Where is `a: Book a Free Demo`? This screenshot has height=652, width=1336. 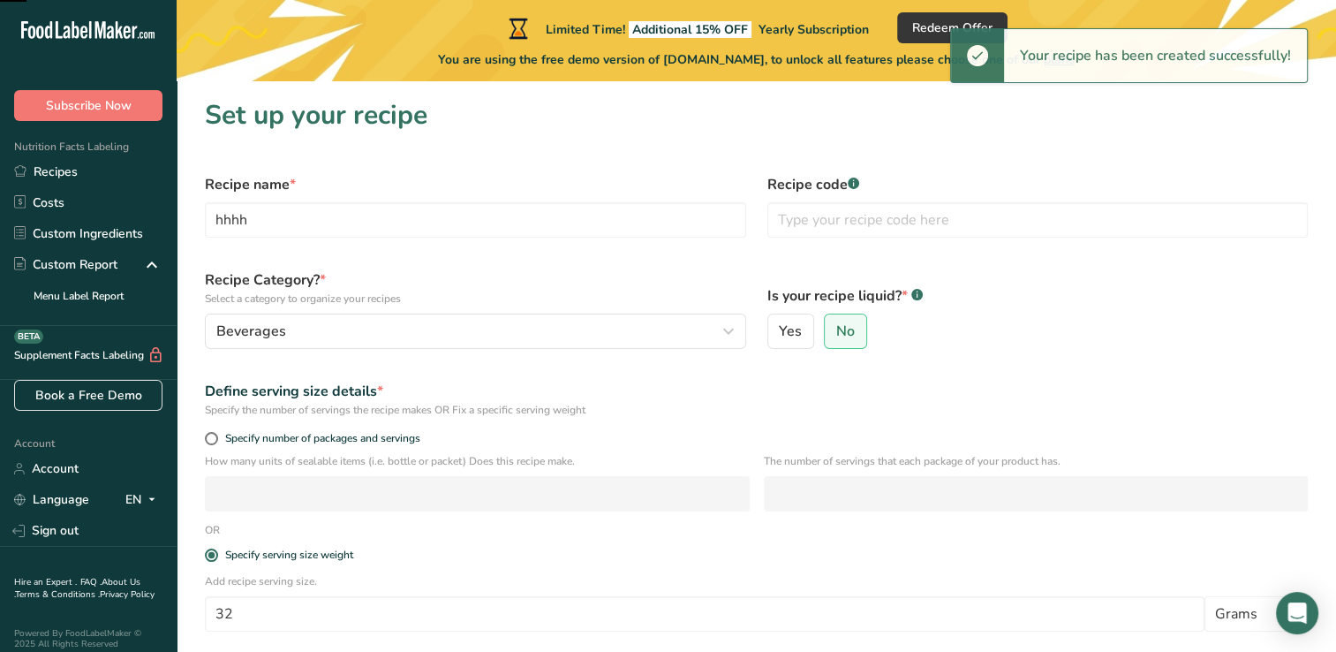 a: Book a Free Demo is located at coordinates (88, 395).